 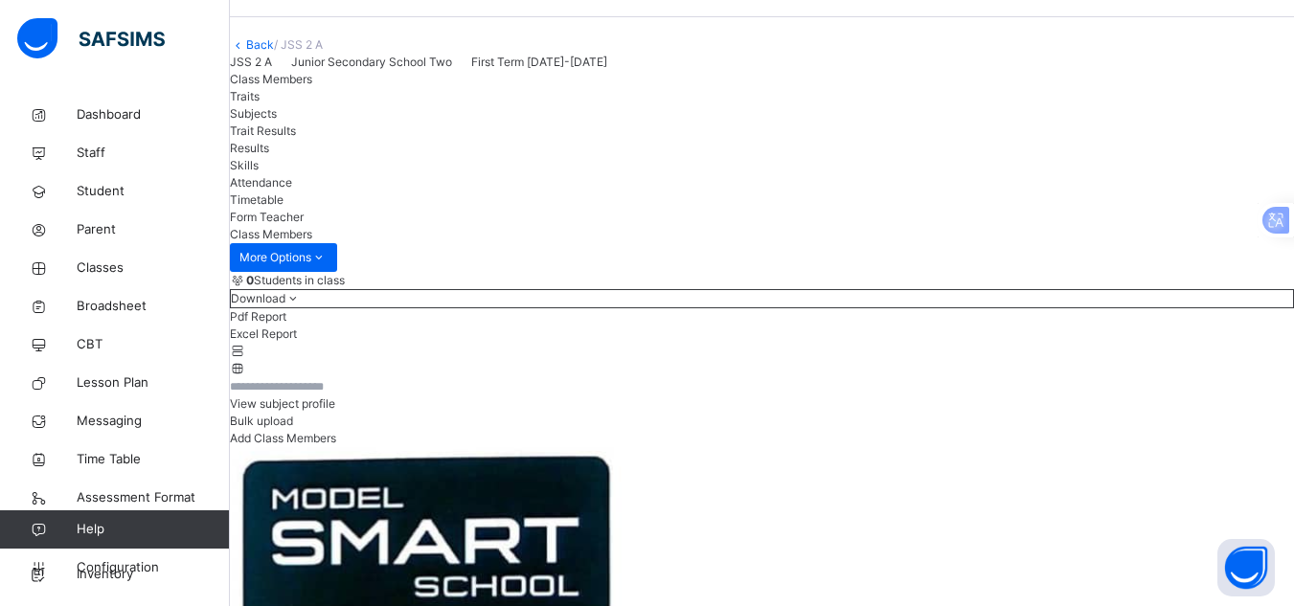 What do you see at coordinates (261, 420) in the screenshot?
I see `span: Bulk upload` at bounding box center [261, 420].